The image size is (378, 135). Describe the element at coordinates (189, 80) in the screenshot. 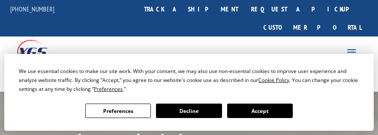

I see `div: We use essential cookies to make our site work. With your consent, we may also use non-essential ...` at that location.